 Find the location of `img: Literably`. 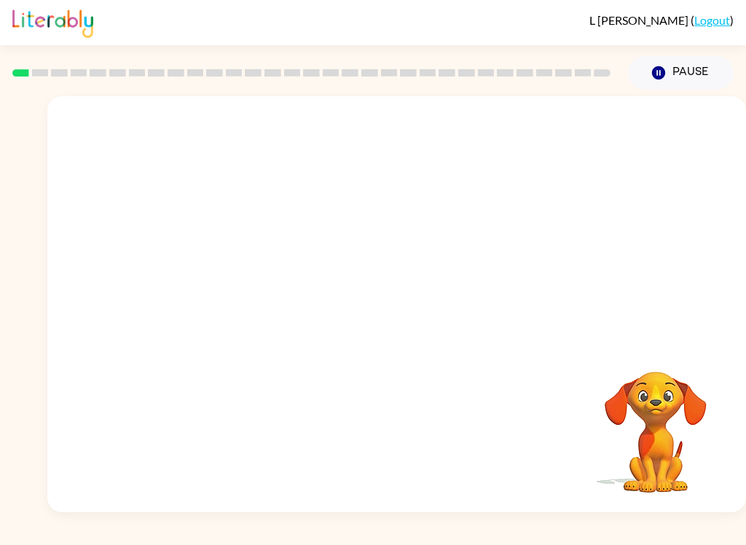

img: Literably is located at coordinates (52, 22).